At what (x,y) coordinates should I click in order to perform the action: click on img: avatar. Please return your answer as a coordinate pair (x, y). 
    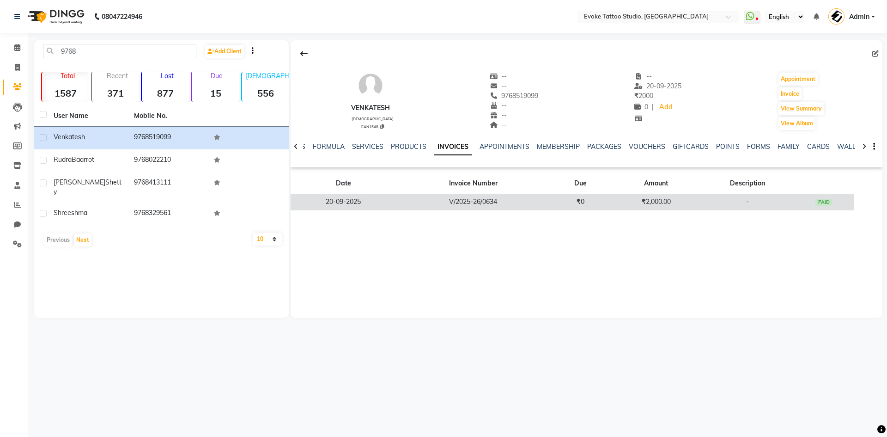
    Looking at the image, I should click on (371, 86).